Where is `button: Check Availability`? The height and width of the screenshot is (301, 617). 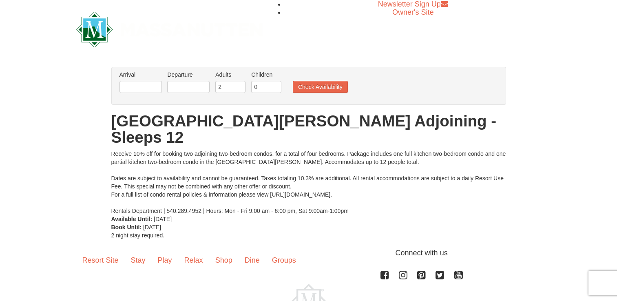
button: Check Availability is located at coordinates (320, 87).